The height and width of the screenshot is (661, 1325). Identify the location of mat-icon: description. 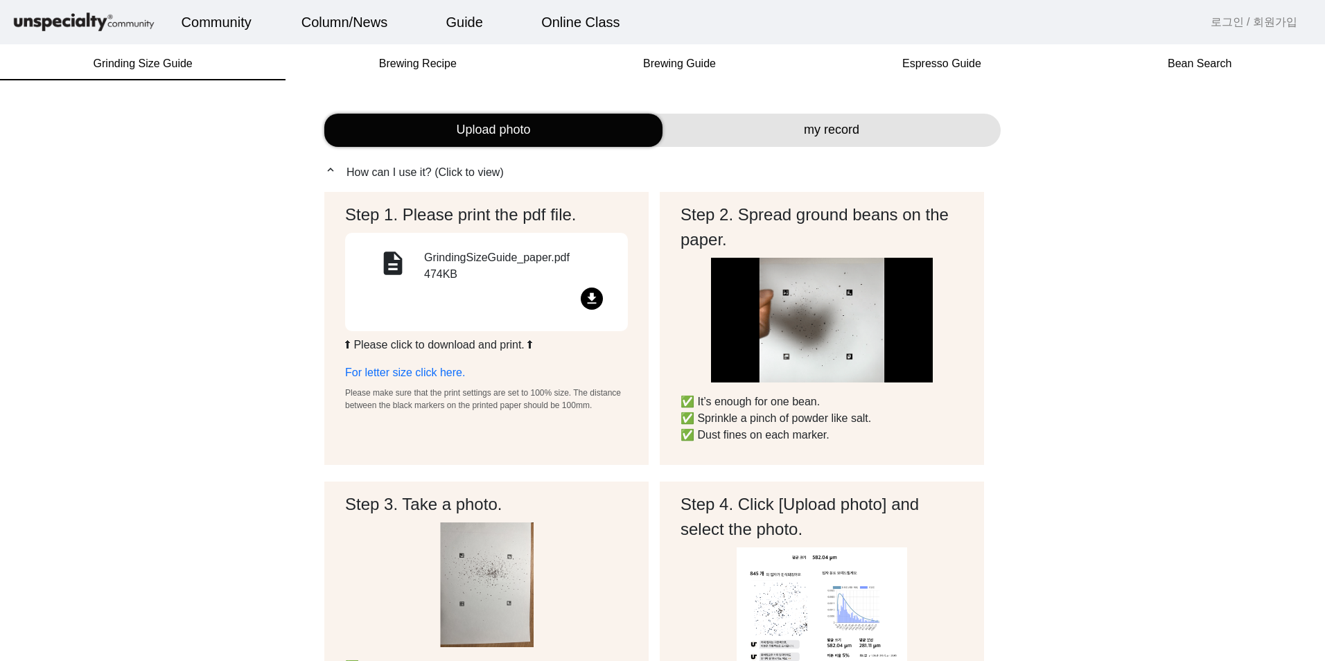
(393, 266).